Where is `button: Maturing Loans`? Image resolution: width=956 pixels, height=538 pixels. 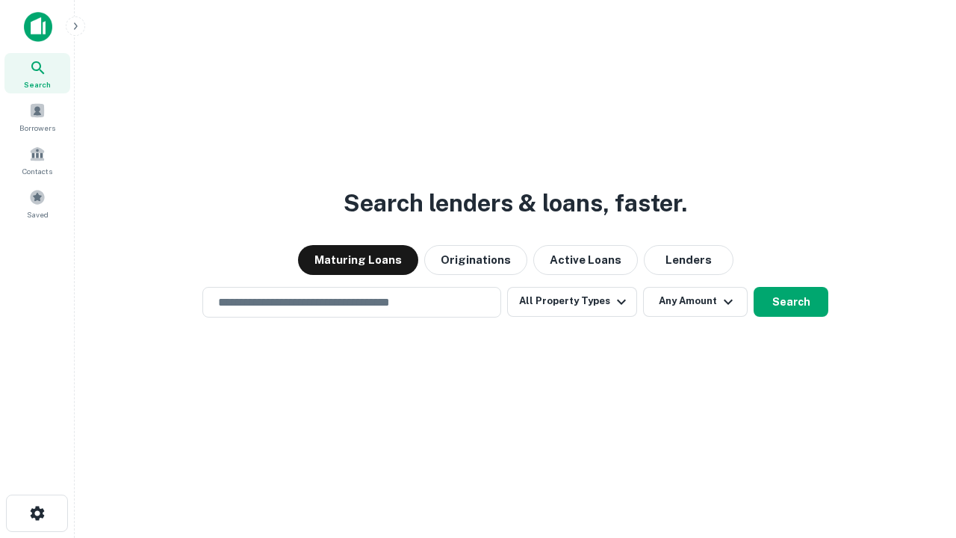 button: Maturing Loans is located at coordinates (358, 260).